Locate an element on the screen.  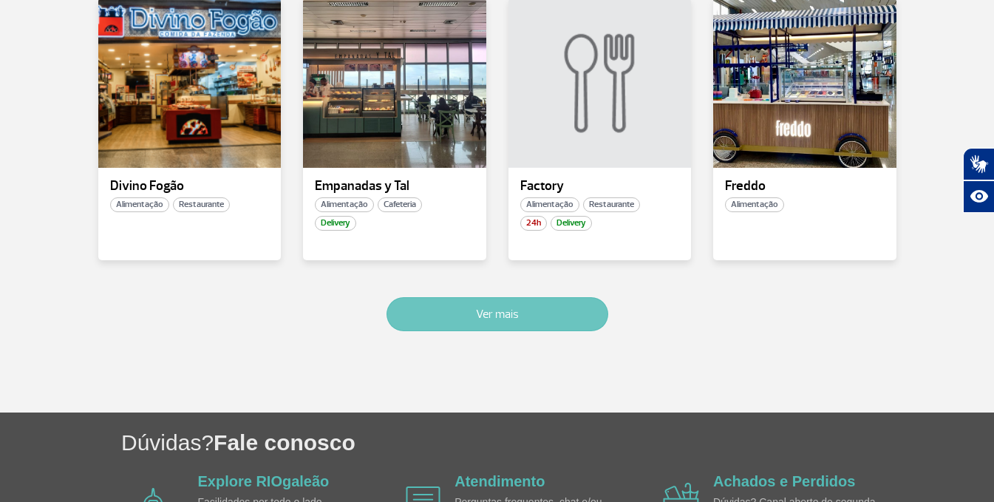
a: Achados e Perdidos is located at coordinates (784, 481).